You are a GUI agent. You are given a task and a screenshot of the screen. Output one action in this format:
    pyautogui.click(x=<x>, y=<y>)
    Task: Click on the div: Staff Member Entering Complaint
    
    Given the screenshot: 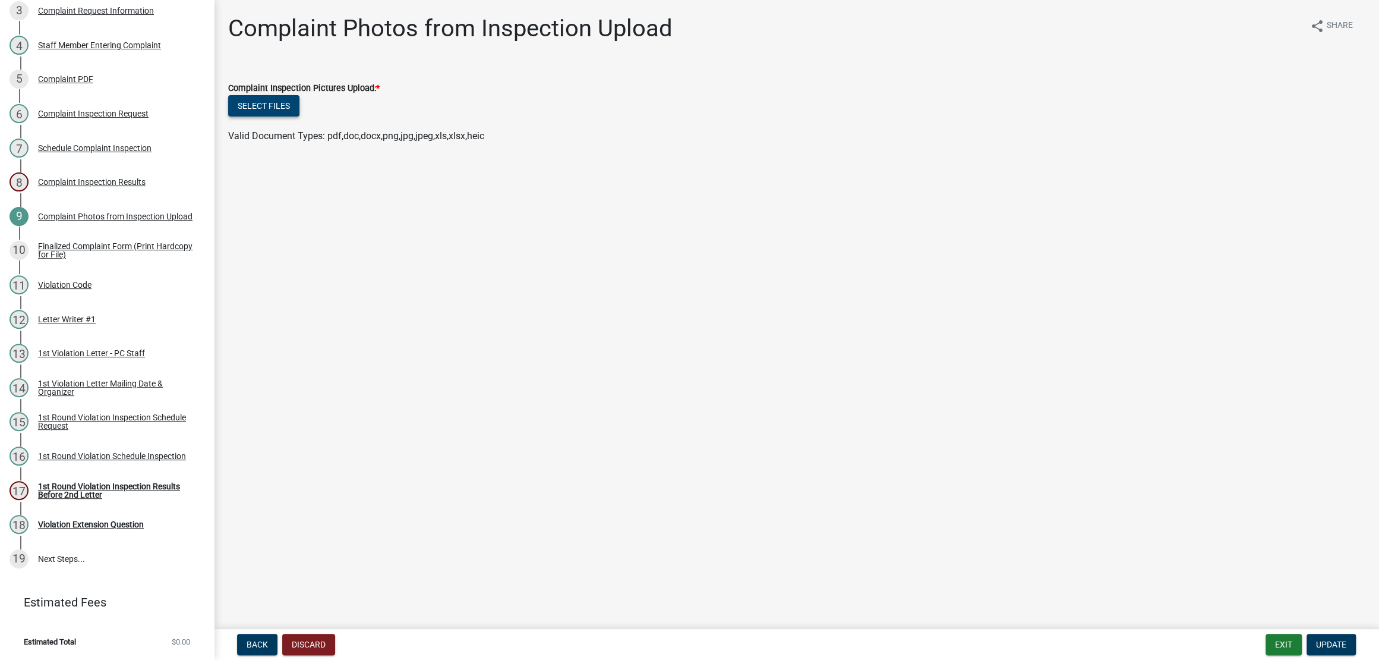 What is the action you would take?
    pyautogui.click(x=99, y=45)
    